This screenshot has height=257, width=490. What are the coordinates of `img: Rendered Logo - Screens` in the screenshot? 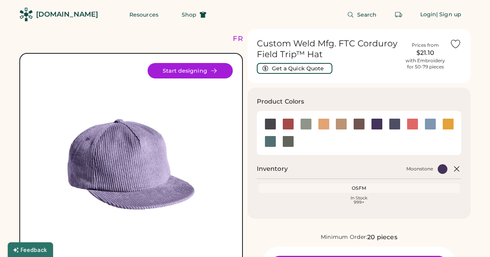 It's located at (26, 14).